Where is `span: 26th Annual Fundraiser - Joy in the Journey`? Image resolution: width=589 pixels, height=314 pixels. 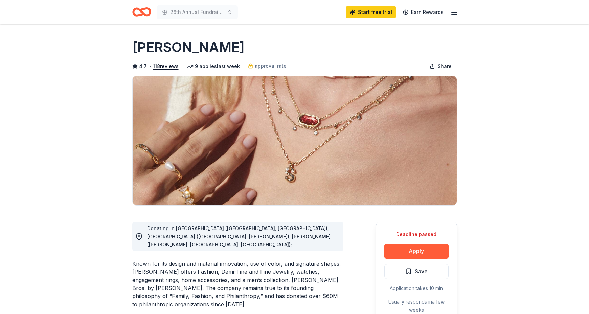
span: 26th Annual Fundraiser - Joy in the Journey is located at coordinates (197, 12).